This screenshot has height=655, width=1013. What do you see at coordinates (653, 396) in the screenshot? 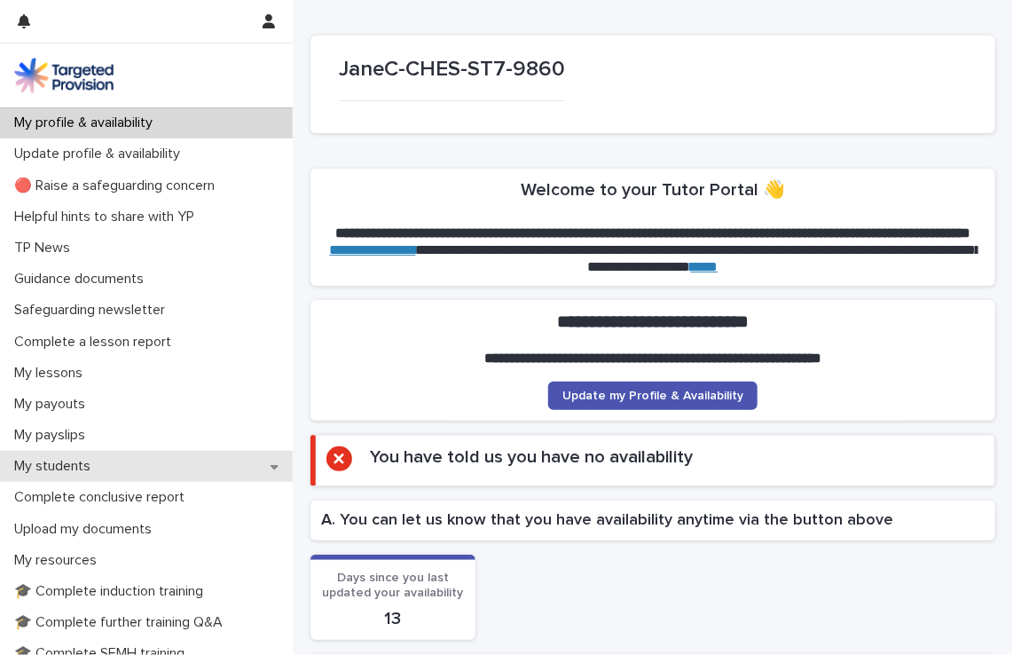
I see `a: Update my Profile & Availability` at bounding box center [653, 396].